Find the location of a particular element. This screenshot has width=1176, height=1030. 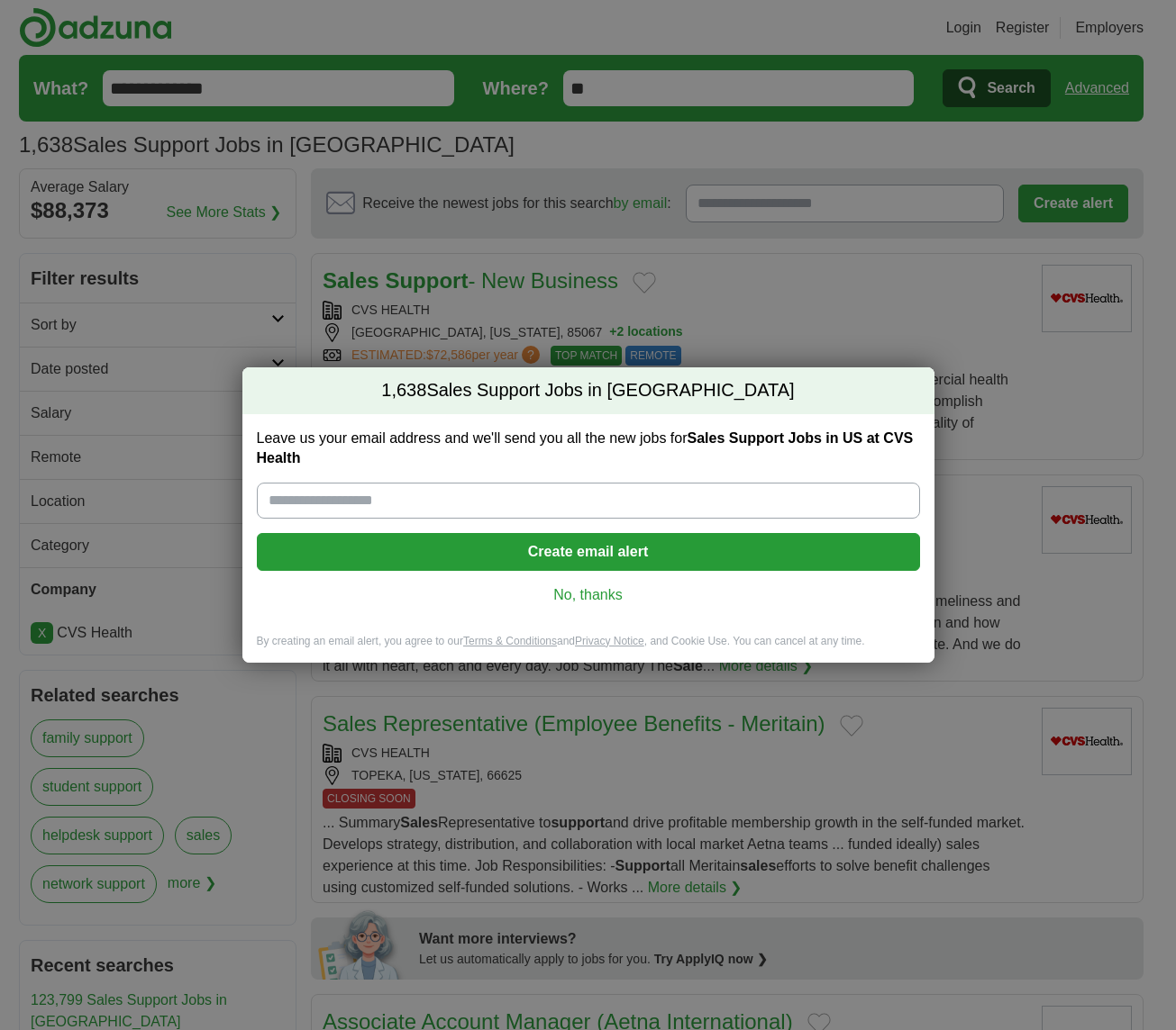

a: Privacy Notice is located at coordinates (609, 641).